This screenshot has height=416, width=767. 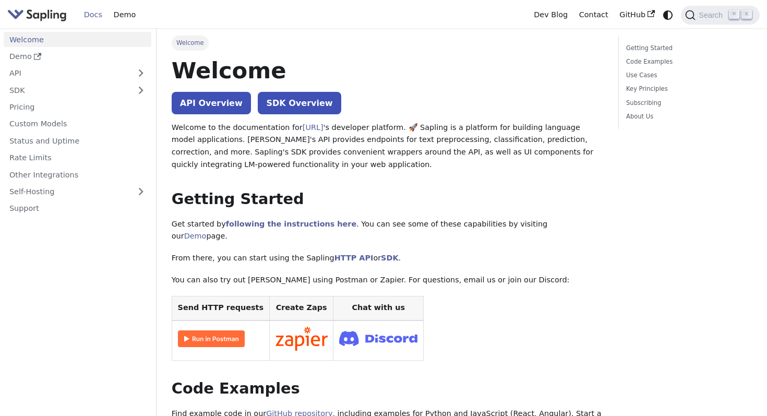 What do you see at coordinates (77, 124) in the screenshot?
I see `a: Custom Models` at bounding box center [77, 124].